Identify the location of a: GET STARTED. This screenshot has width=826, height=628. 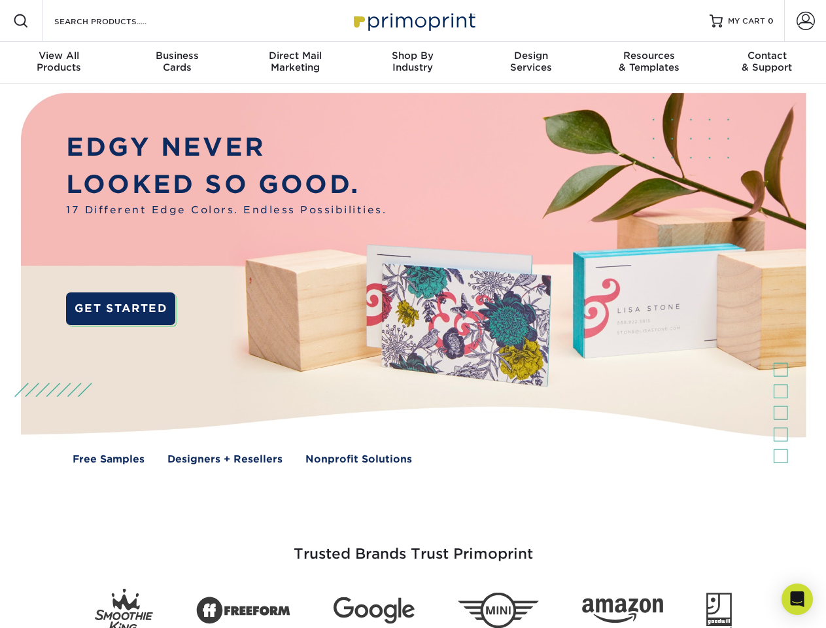
(120, 309).